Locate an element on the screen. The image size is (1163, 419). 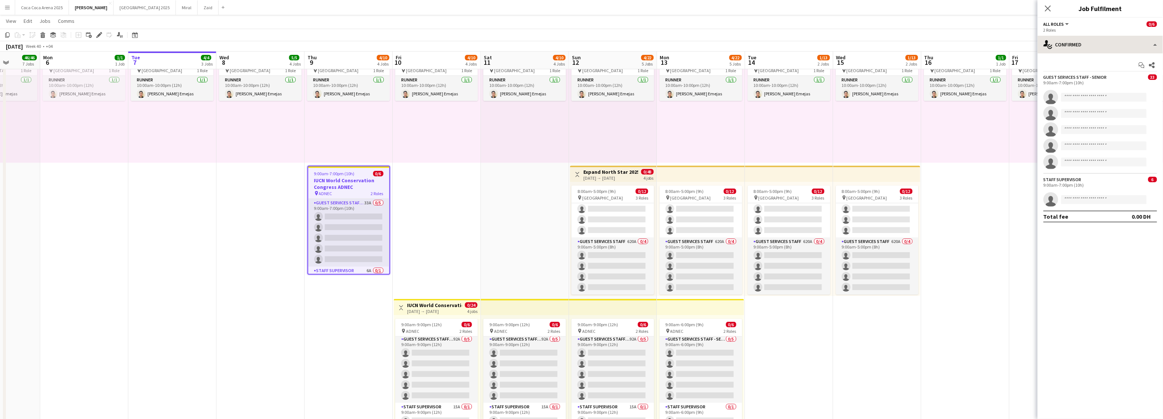
span: 9 is located at coordinates (311, 62).